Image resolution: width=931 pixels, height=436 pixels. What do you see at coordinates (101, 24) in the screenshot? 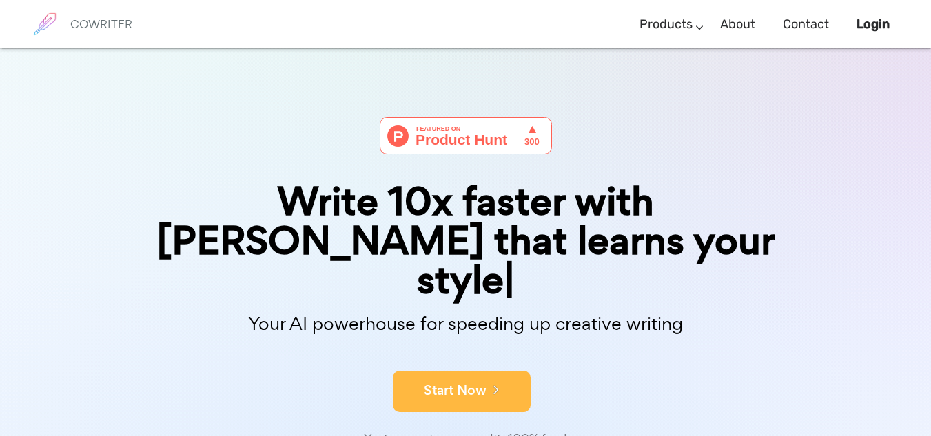
I see `h6: COWRITER` at bounding box center [101, 24].